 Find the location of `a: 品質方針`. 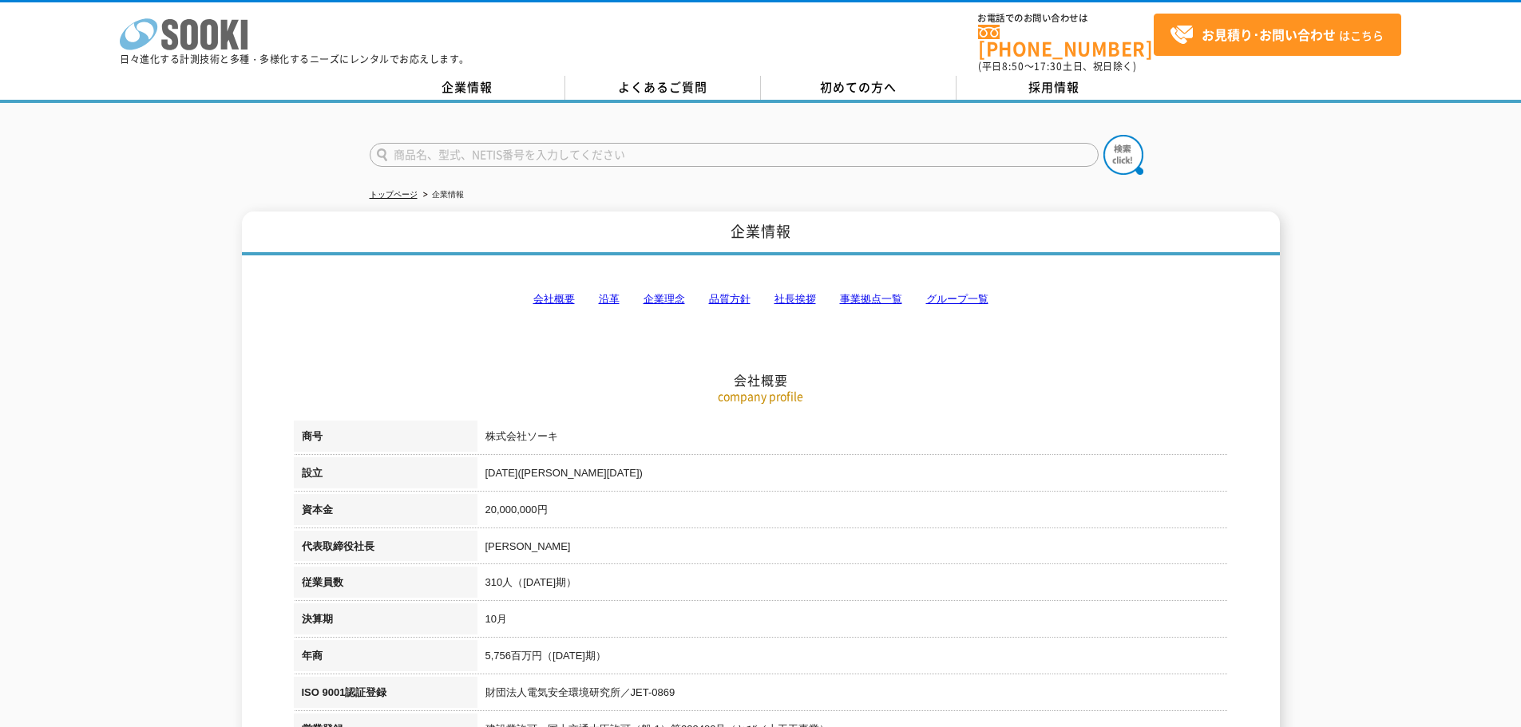

a: 品質方針 is located at coordinates (730, 299).